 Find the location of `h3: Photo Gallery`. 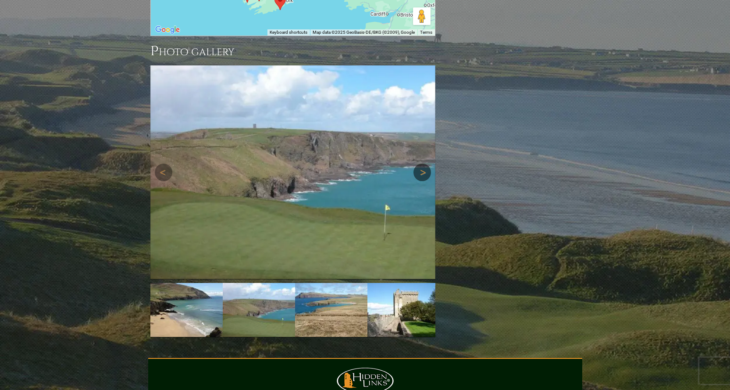

h3: Photo Gallery is located at coordinates (293, 51).